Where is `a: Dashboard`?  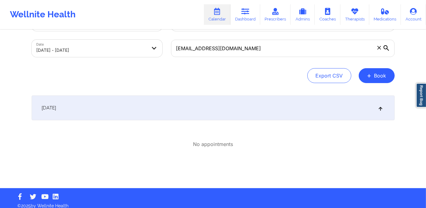
a: Dashboard is located at coordinates (245, 15).